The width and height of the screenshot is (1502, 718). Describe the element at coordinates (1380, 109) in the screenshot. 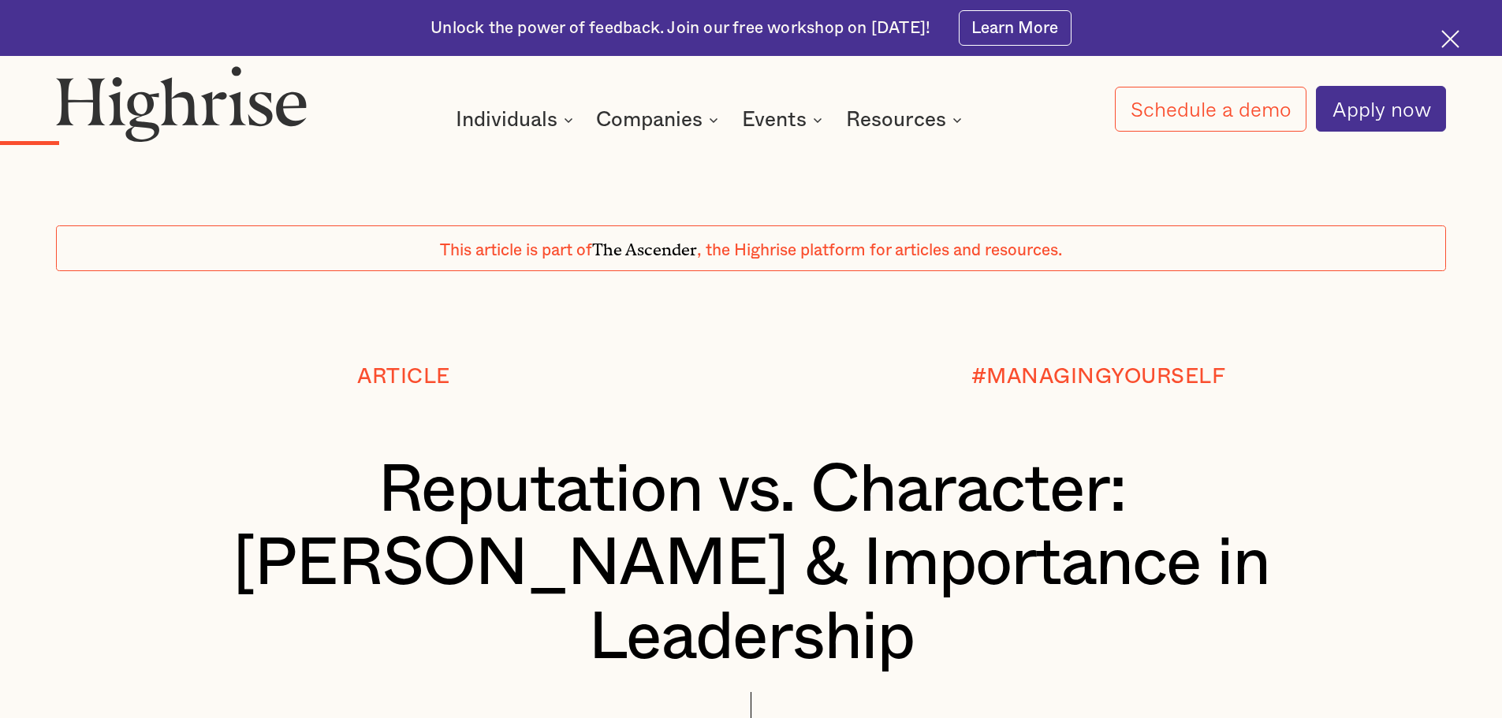

I see `a: Apply now` at that location.